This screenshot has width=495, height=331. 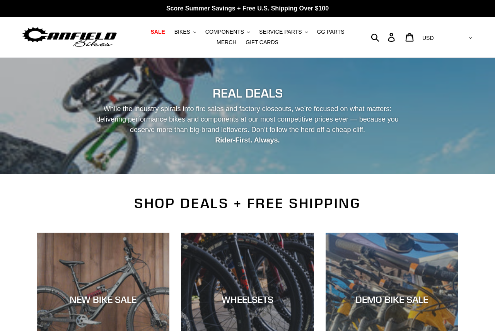 What do you see at coordinates (248, 203) in the screenshot?
I see `h2: SHOP DEALS + FREE SHIPPING` at bounding box center [248, 203].